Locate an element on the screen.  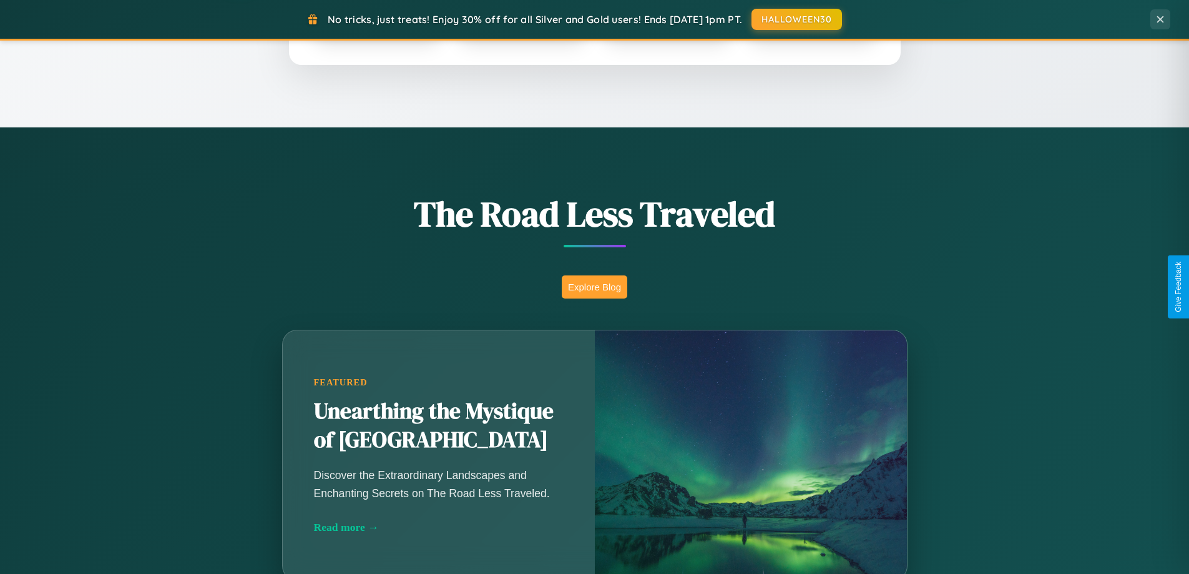
h1: The Road Less Traveled is located at coordinates (595, 213).